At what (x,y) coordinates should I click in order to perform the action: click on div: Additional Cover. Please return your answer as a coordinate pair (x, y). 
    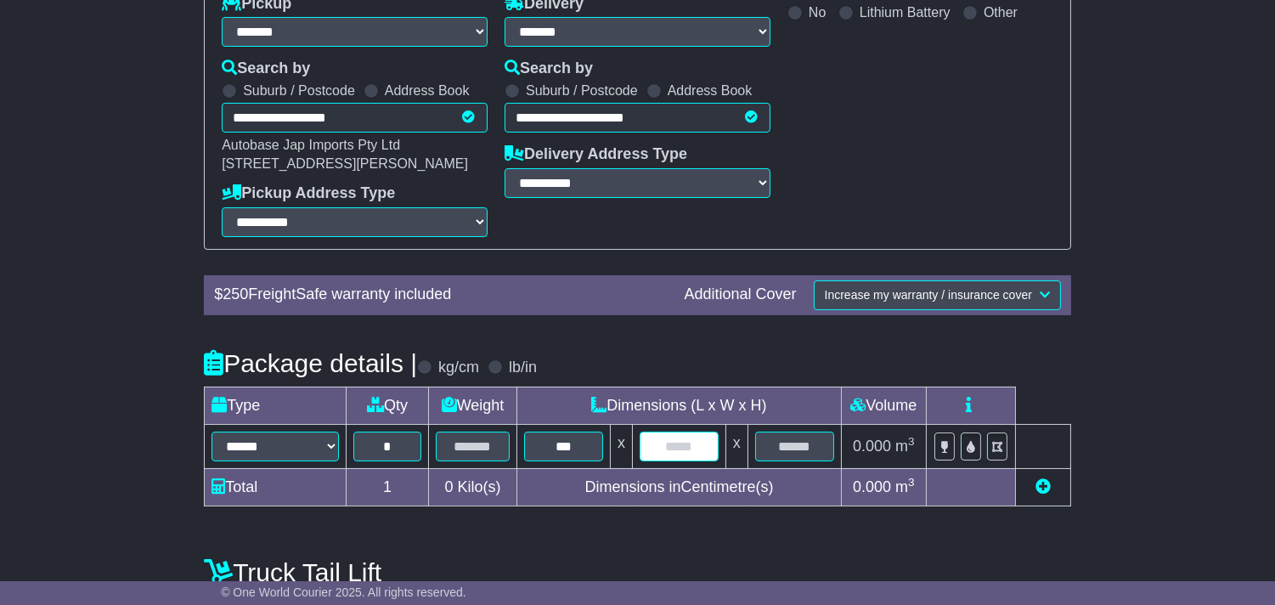
    Looking at the image, I should click on (741, 295).